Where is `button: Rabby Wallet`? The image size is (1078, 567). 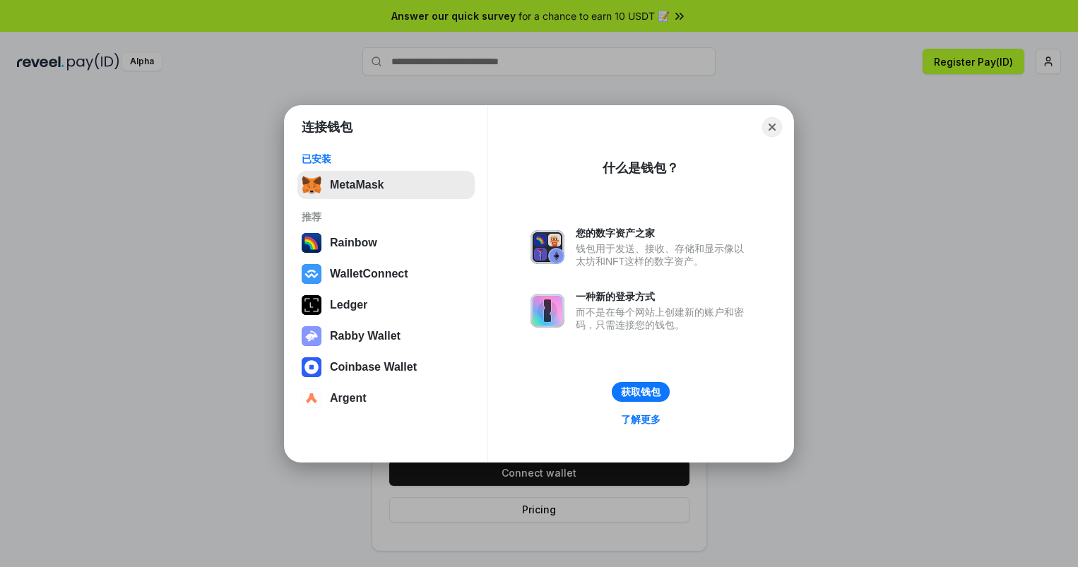
button: Rabby Wallet is located at coordinates (386, 336).